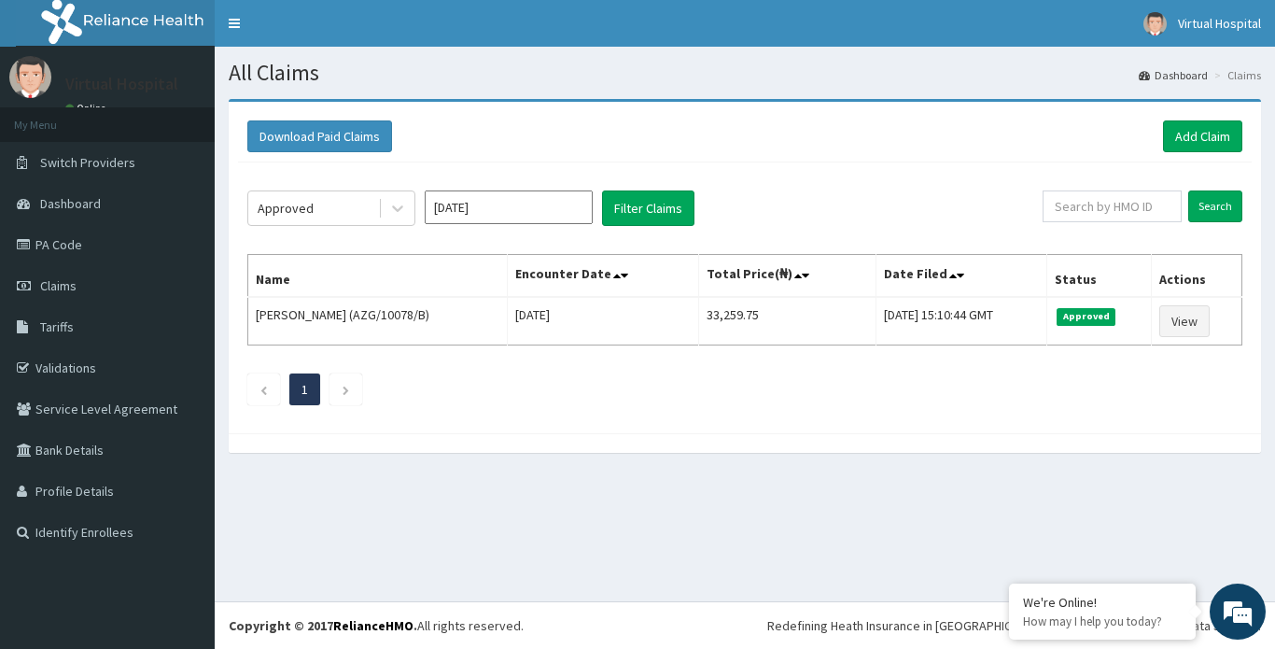 This screenshot has width=1275, height=649. What do you see at coordinates (960, 276) in the screenshot?
I see `th: Date Filed` at bounding box center [960, 276].